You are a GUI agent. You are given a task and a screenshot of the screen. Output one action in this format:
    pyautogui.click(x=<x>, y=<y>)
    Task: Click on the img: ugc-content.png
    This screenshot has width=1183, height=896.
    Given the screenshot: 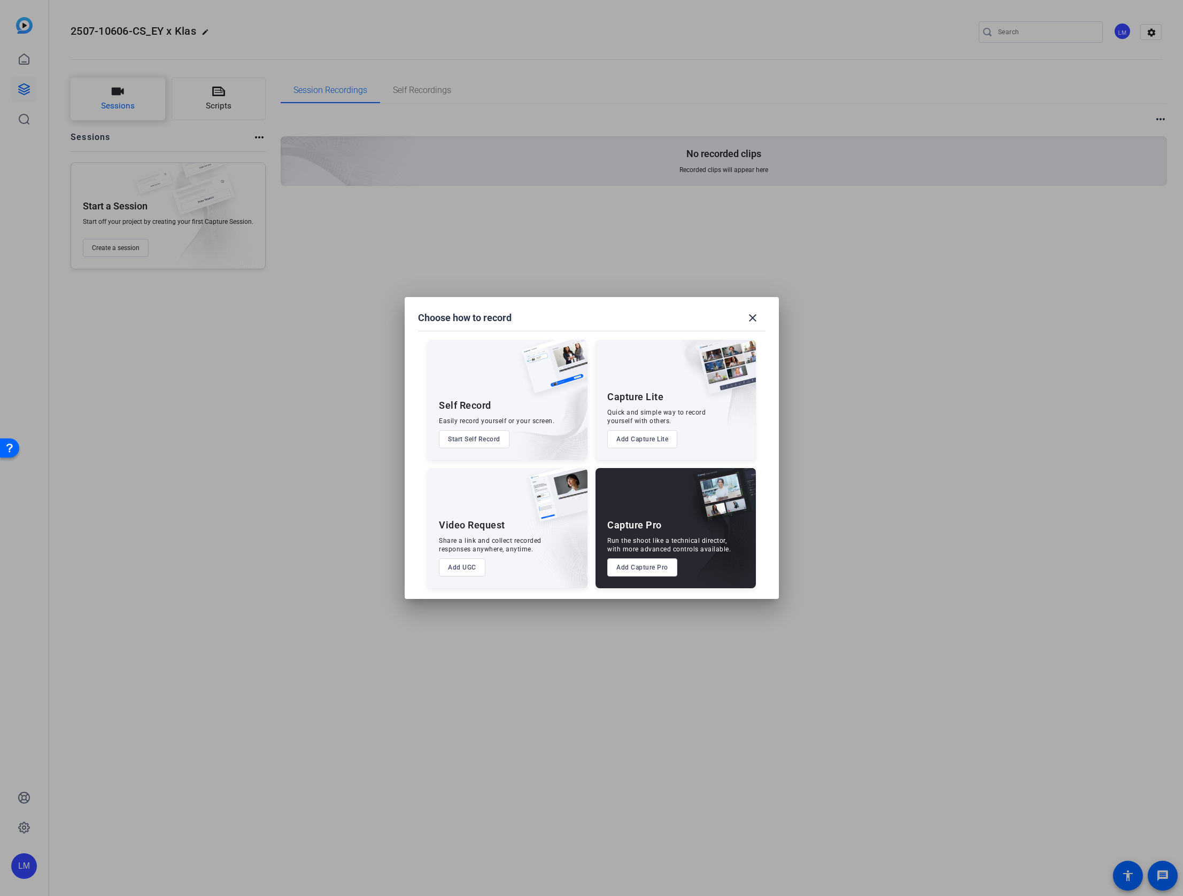 What is the action you would take?
    pyautogui.click(x=554, y=500)
    